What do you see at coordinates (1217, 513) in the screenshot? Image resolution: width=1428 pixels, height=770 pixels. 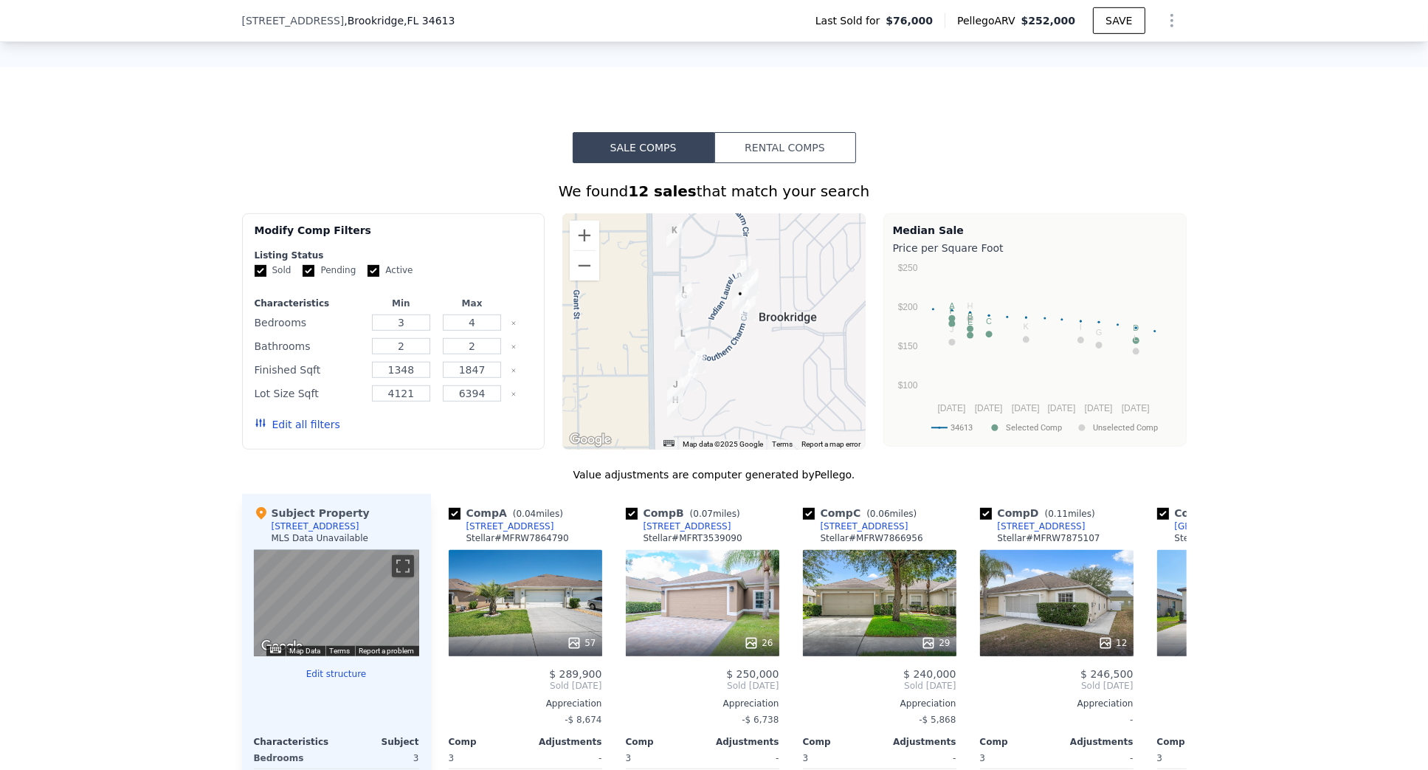 I see `div: Comp E` at bounding box center [1217, 513].